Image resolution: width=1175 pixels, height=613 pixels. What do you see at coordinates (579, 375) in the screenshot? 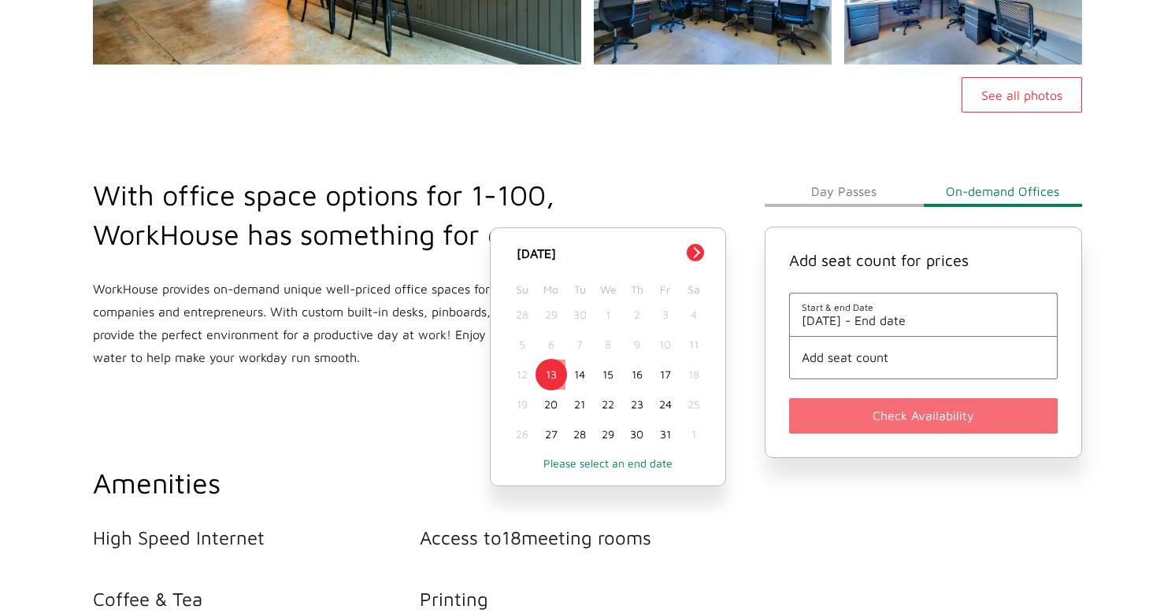
I see `div: Choose Tuesday, October 14th, 2025` at bounding box center [579, 375].